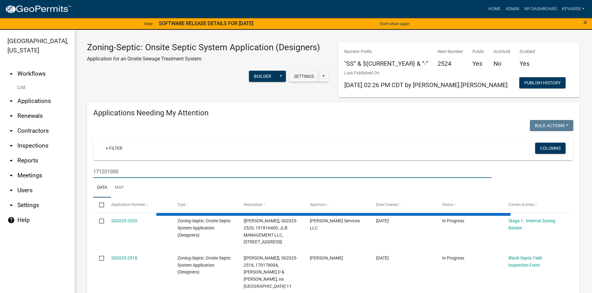 The image size is (592, 293). I want to click on datatable-header-cell: Type, so click(204, 205).